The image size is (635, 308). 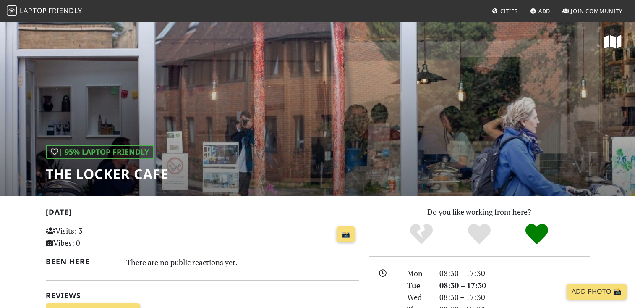 What do you see at coordinates (243, 262) in the screenshot?
I see `div: There are no public reactions yet.` at bounding box center [243, 262].